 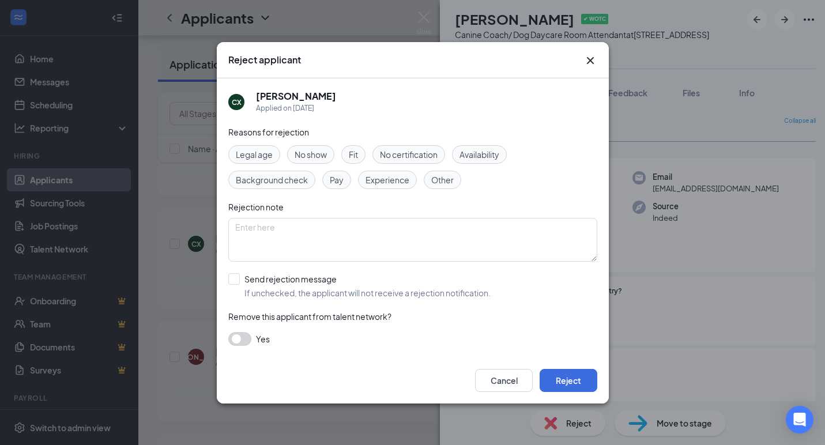 What do you see at coordinates (271, 180) in the screenshot?
I see `span: Background check` at bounding box center [271, 180].